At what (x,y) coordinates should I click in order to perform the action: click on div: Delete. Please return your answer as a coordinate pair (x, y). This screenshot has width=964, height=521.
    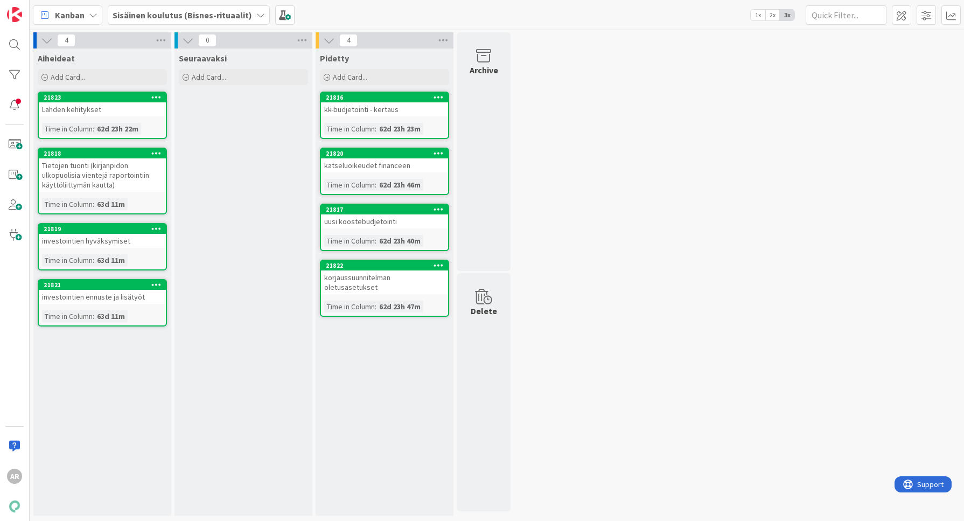
    Looking at the image, I should click on (483, 311).